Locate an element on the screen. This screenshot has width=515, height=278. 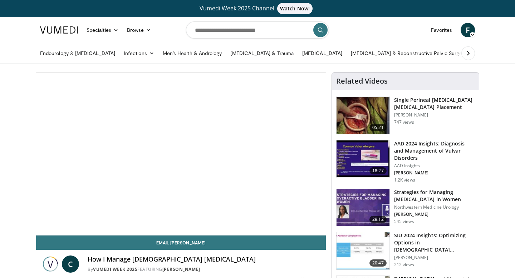
h3: AAD 2024 Insights: Diagnosis and Management of Vulvar Disorders is located at coordinates (434, 151).